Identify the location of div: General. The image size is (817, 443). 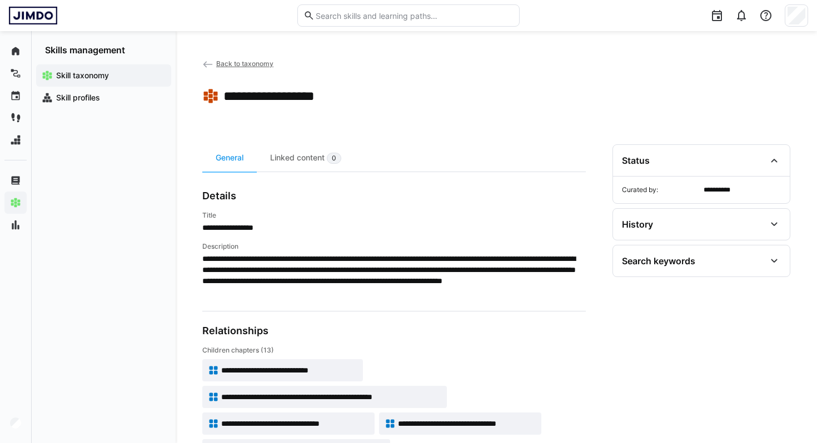
(229, 158).